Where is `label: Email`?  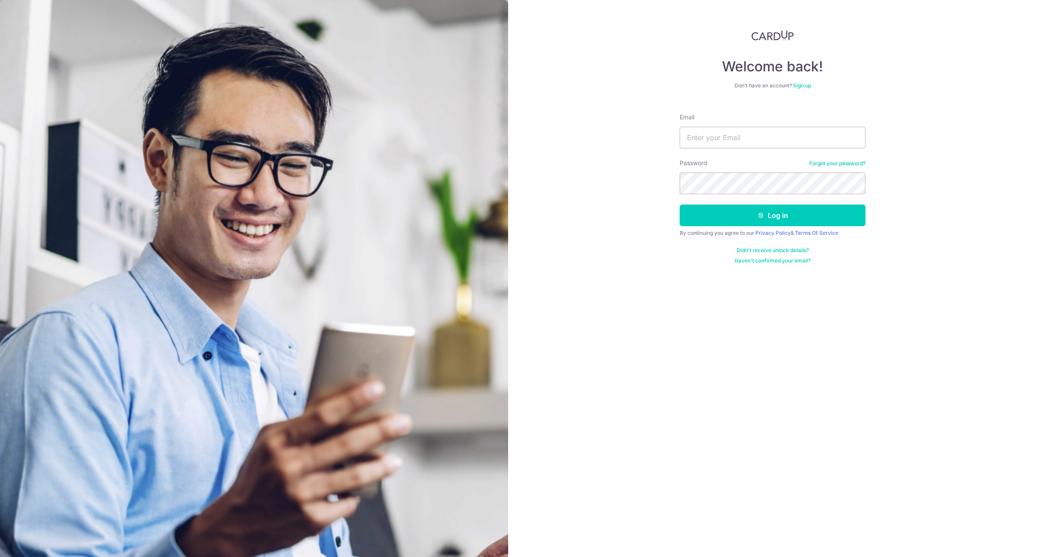
label: Email is located at coordinates (687, 117).